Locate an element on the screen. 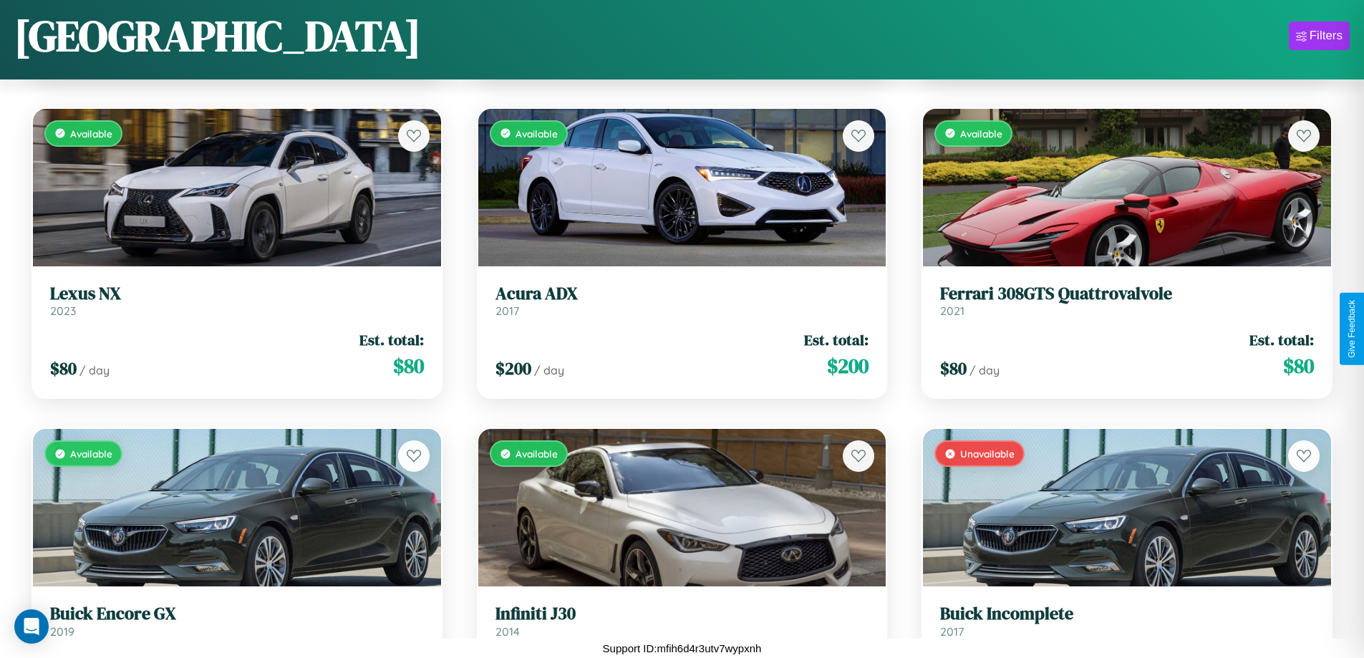  a: Acura ADX2017 is located at coordinates (682, 301).